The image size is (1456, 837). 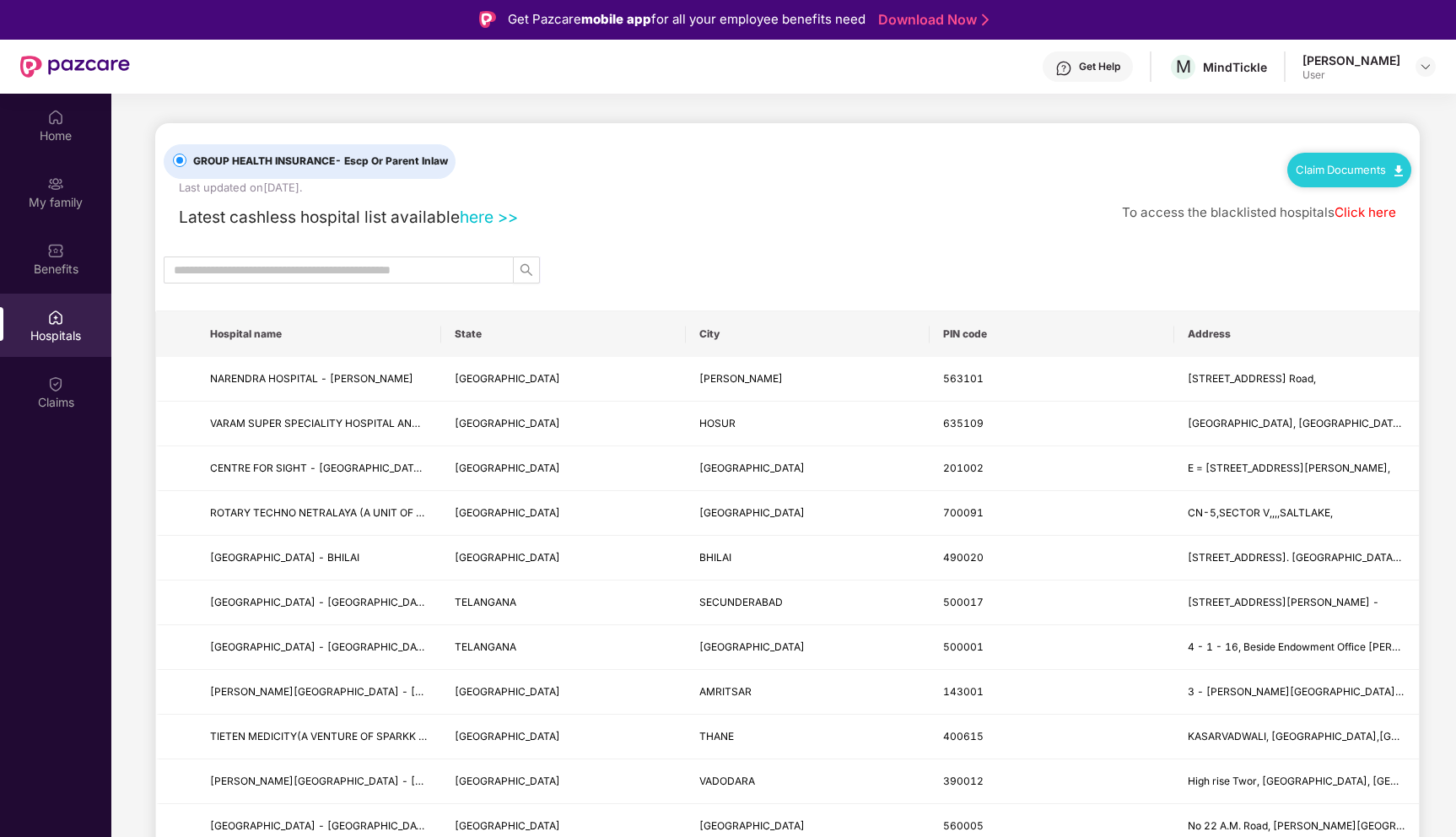 I want to click on td: MEENA HOSPITAL - Secunderabad, so click(x=319, y=603).